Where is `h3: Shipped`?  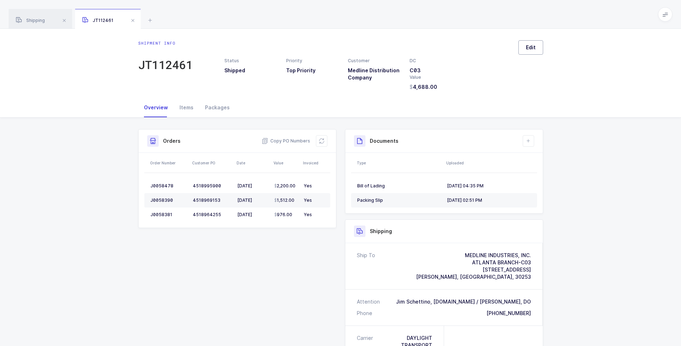 h3: Shipped is located at coordinates (251, 70).